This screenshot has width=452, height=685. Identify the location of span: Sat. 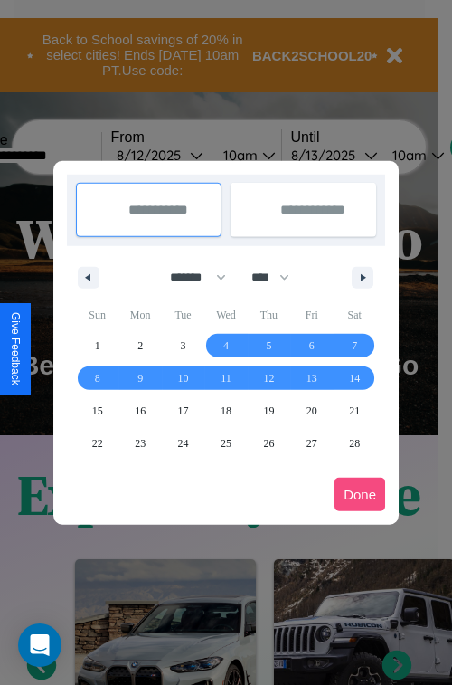
(355, 315).